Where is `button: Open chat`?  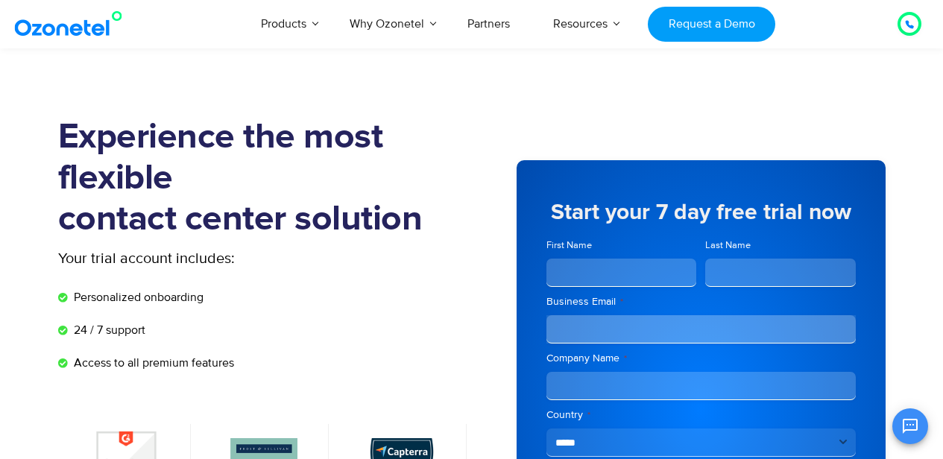 button: Open chat is located at coordinates (910, 427).